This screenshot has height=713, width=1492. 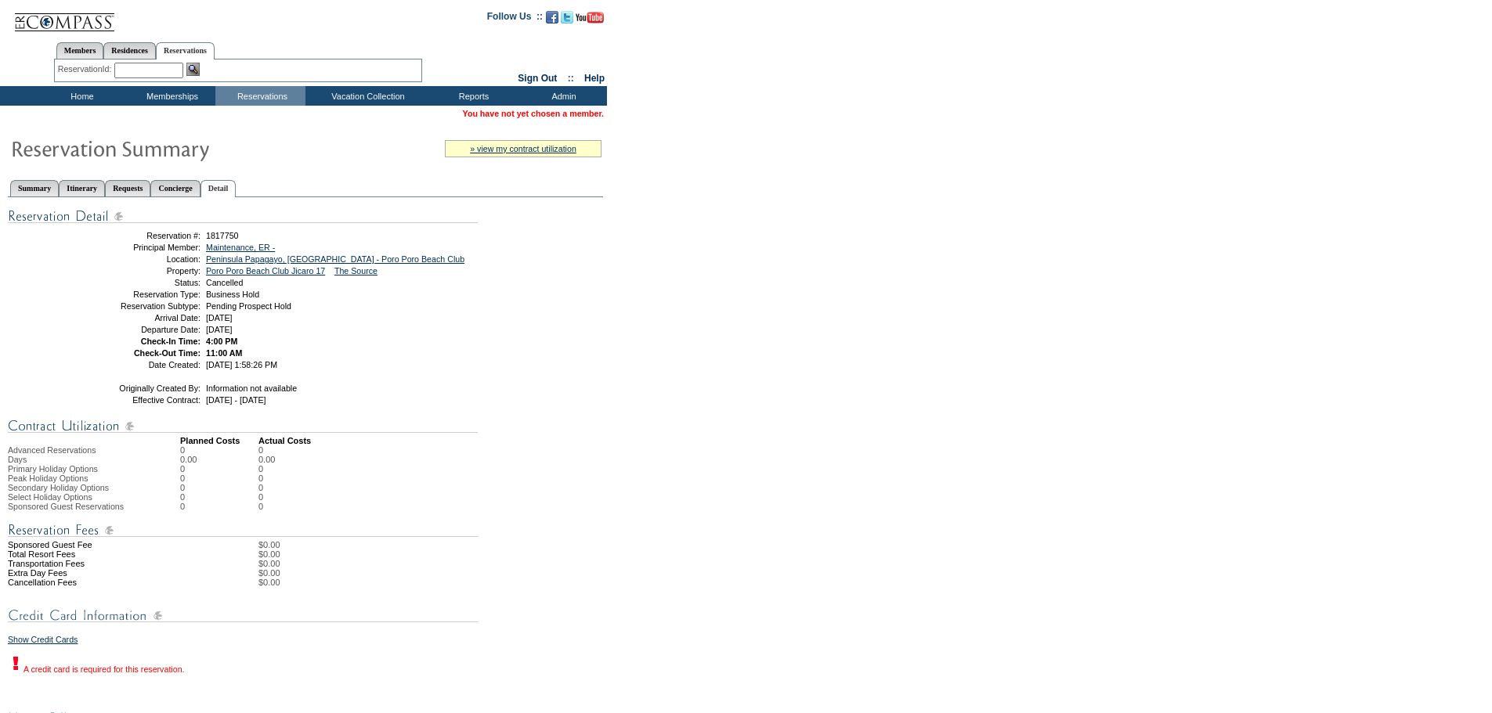 I want to click on span: You have not yet chosen a member., so click(x=533, y=114).